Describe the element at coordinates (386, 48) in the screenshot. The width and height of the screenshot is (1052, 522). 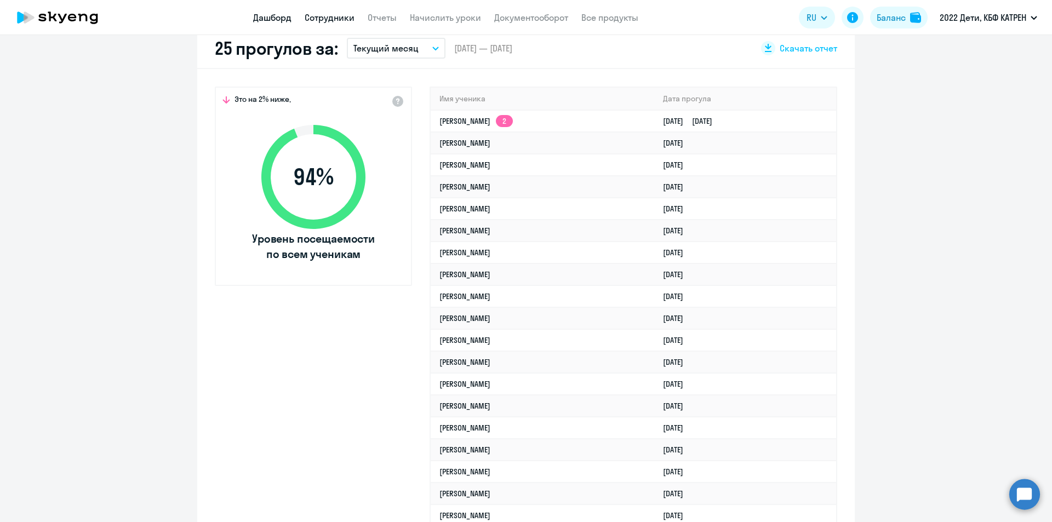
I see `p: Текущий месяц` at that location.